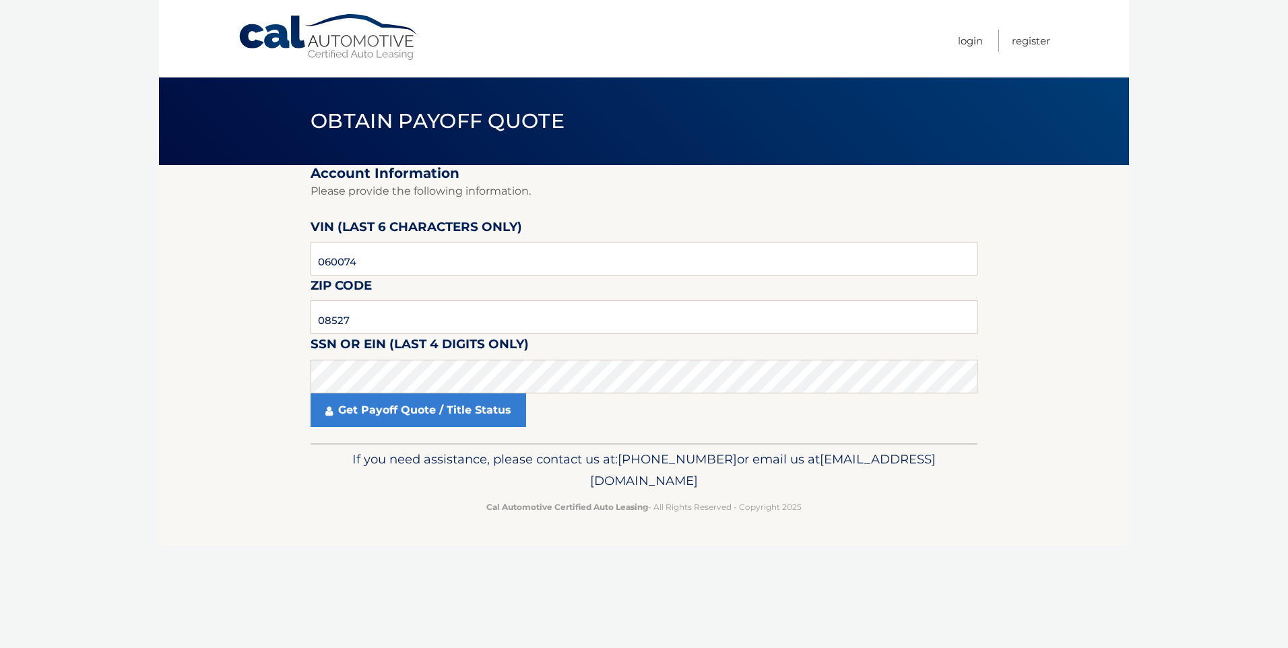 The width and height of the screenshot is (1288, 648). What do you see at coordinates (418, 410) in the screenshot?
I see `a: Get Payoff Quote / Title Status` at bounding box center [418, 410].